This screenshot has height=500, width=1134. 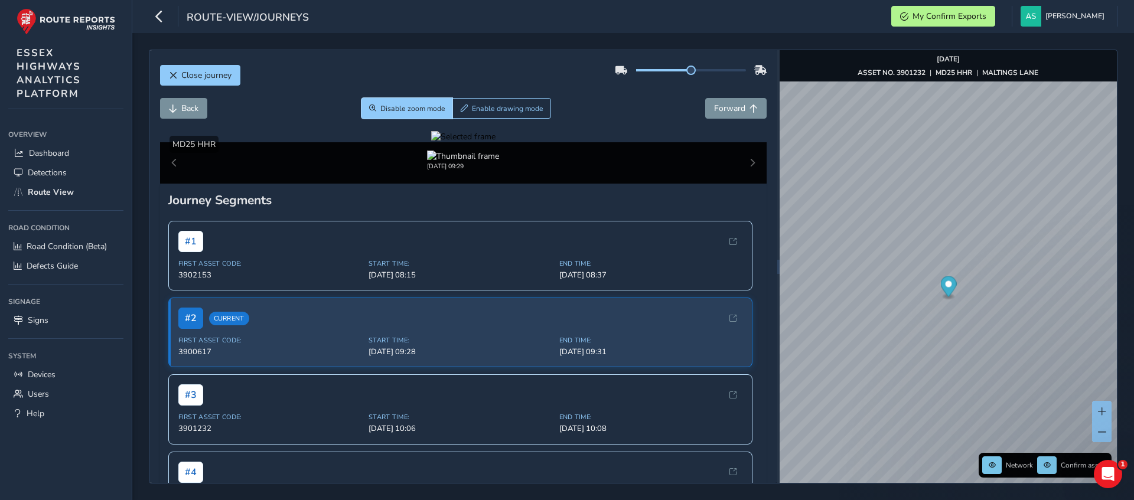 I want to click on div: System, so click(x=66, y=356).